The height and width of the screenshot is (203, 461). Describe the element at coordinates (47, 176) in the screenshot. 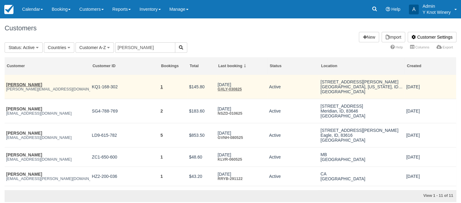

I see `td: Carlson janeblainecarlson@shaw.ca` at that location.